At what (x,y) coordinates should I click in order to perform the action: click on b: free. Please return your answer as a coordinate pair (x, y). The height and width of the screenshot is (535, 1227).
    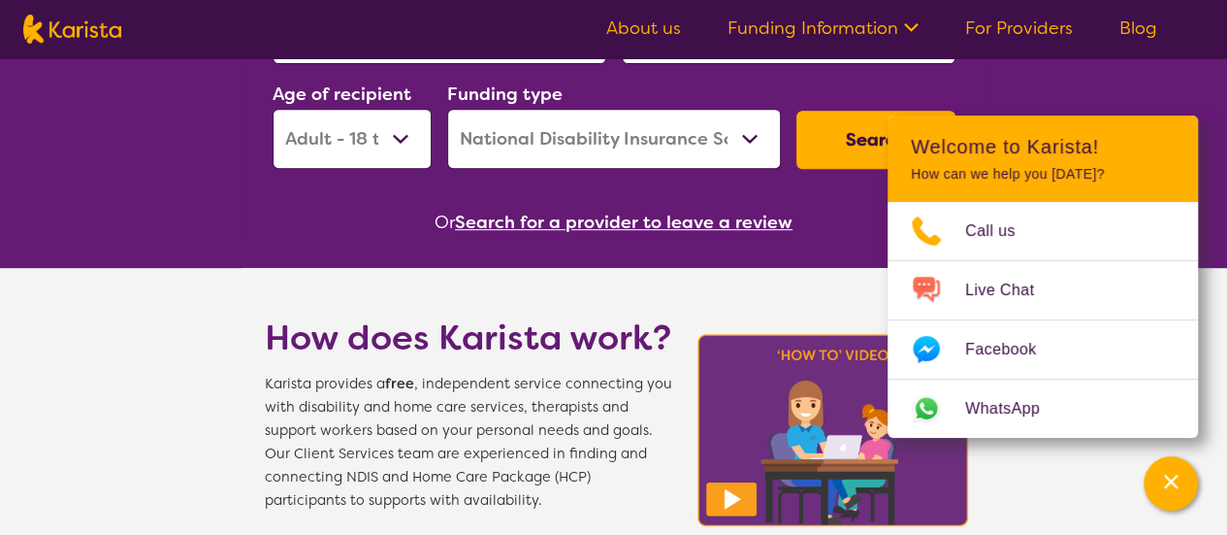
    Looking at the image, I should click on (400, 383).